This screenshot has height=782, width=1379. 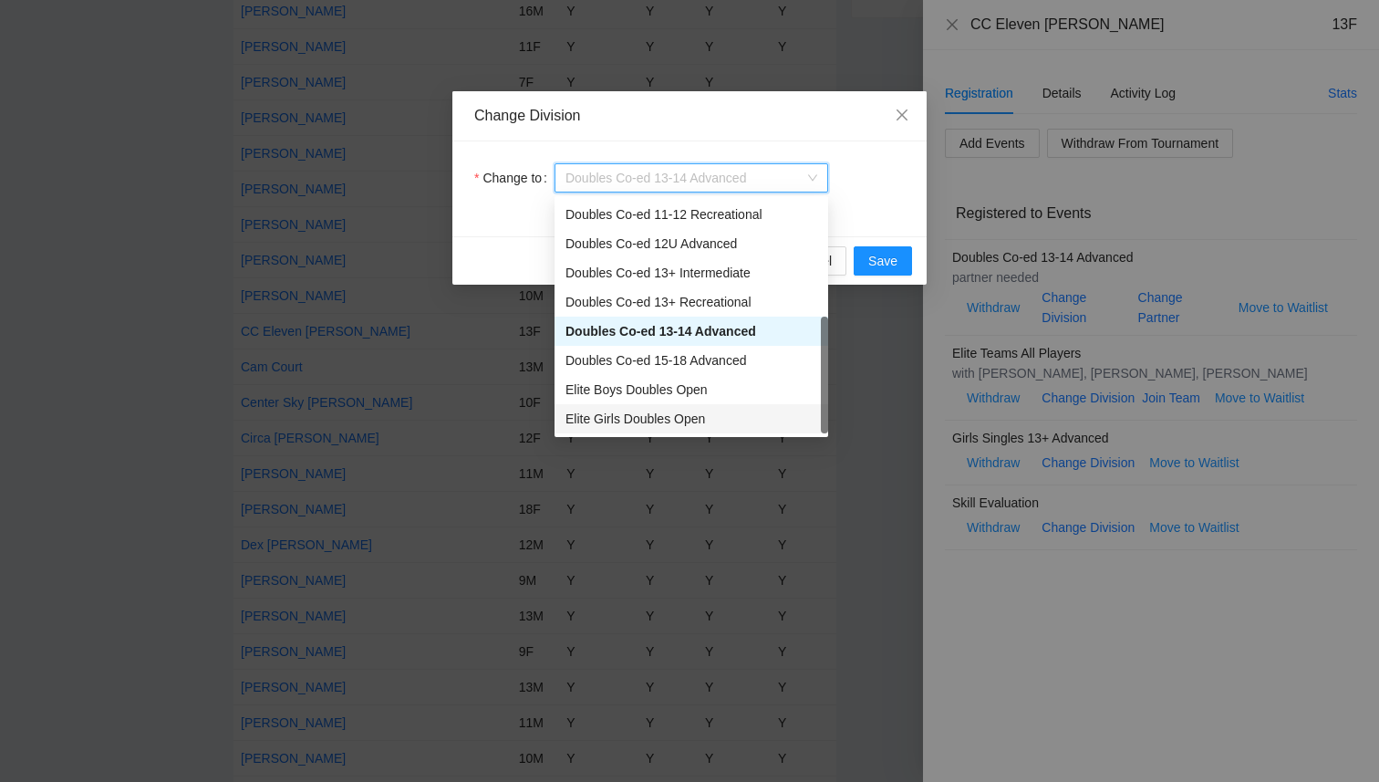 I want to click on span: close, so click(x=902, y=115).